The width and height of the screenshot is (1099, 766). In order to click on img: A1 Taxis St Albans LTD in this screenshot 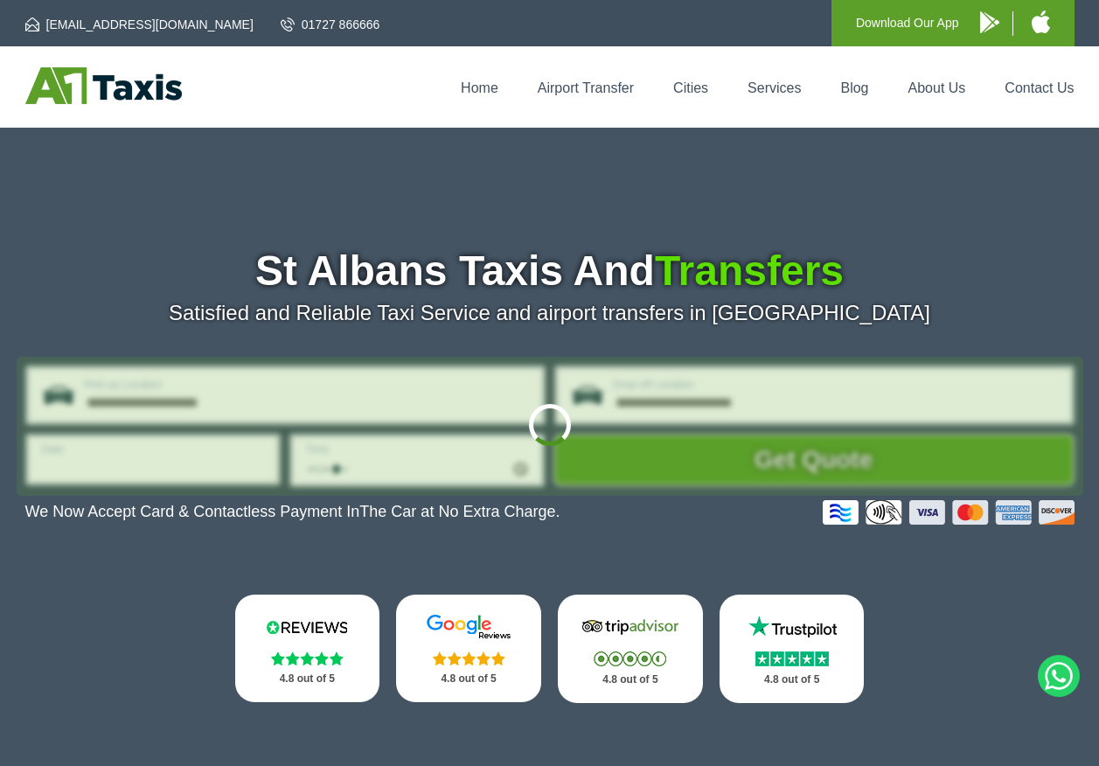, I will do `click(103, 86)`.